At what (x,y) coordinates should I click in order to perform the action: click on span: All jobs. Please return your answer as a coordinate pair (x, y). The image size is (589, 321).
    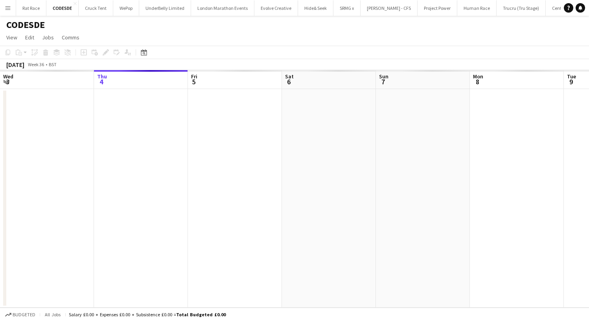
    Looking at the image, I should click on (53, 314).